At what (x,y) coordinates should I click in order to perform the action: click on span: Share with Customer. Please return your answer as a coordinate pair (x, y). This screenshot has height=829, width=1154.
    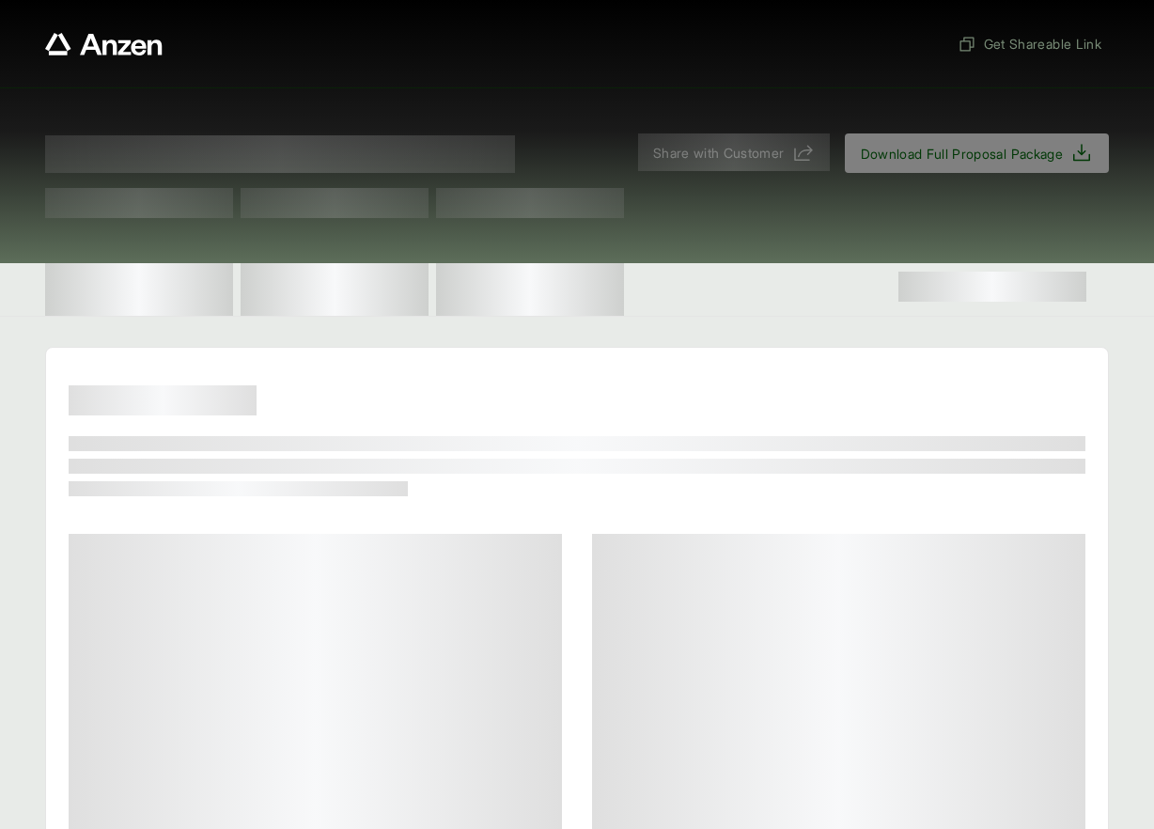
    Looking at the image, I should click on (719, 152).